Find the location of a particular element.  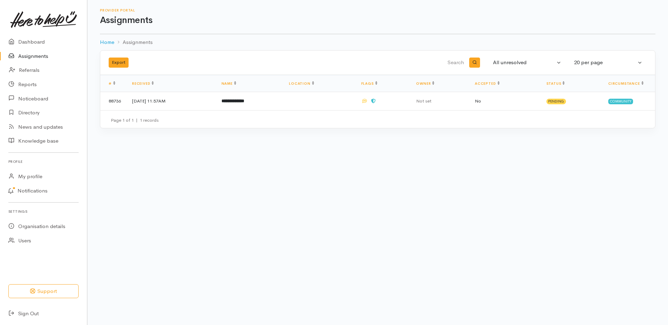

a: Owner is located at coordinates (425, 83).